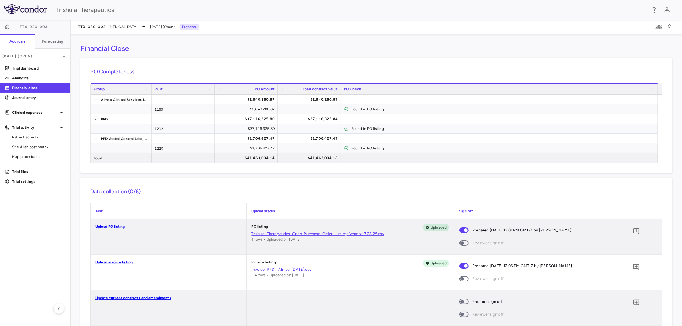  Describe the element at coordinates (264, 263) in the screenshot. I see `p: Invoice listing` at that location.